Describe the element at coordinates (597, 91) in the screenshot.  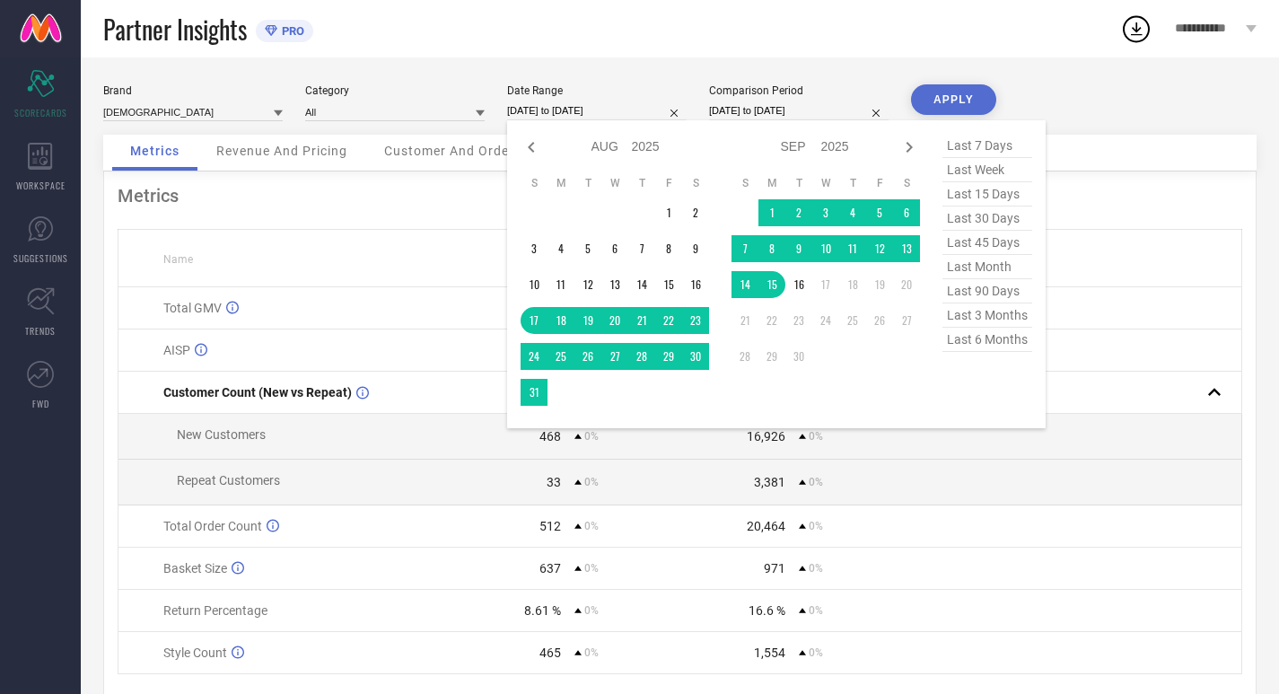
I see `div: Date Range` at that location.